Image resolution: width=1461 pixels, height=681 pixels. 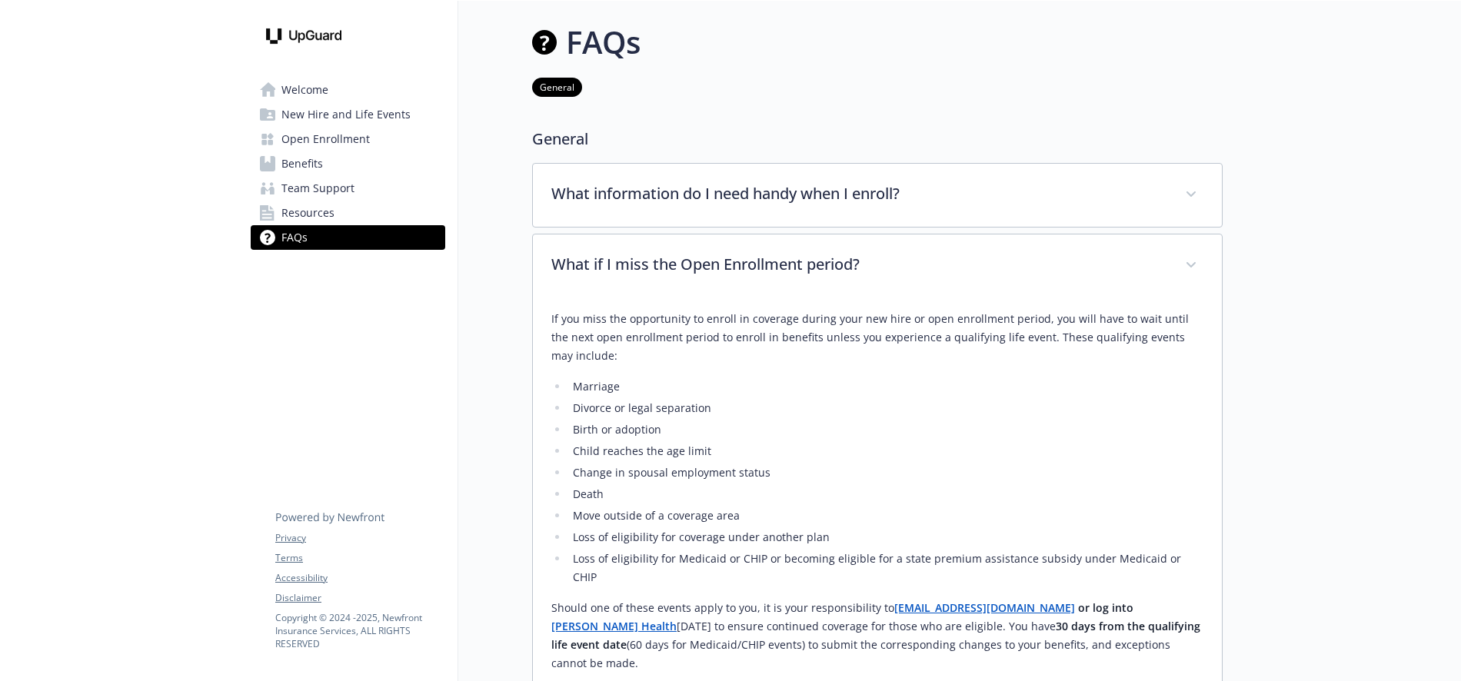 I want to click on span: FAQs, so click(x=294, y=238).